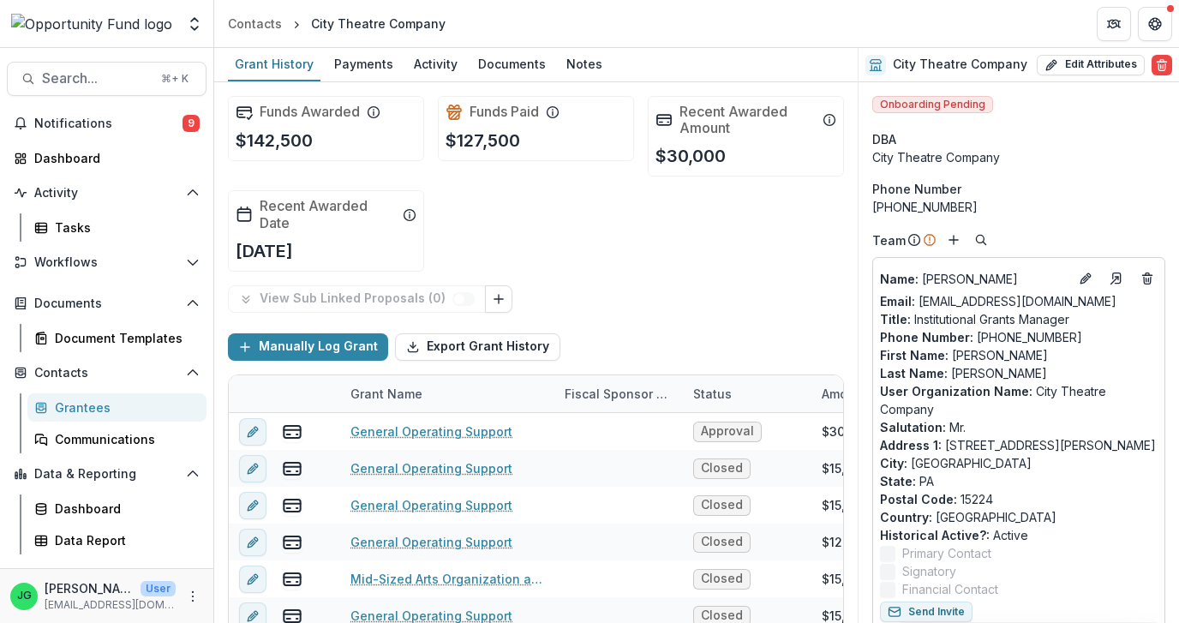 The height and width of the screenshot is (623, 1179). Describe the element at coordinates (477, 347) in the screenshot. I see `button: Export Grant History` at that location.